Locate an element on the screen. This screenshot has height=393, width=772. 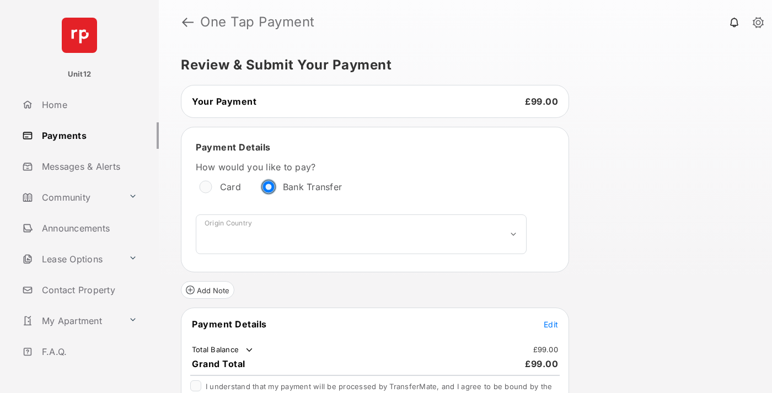
button: Edit is located at coordinates (551, 324).